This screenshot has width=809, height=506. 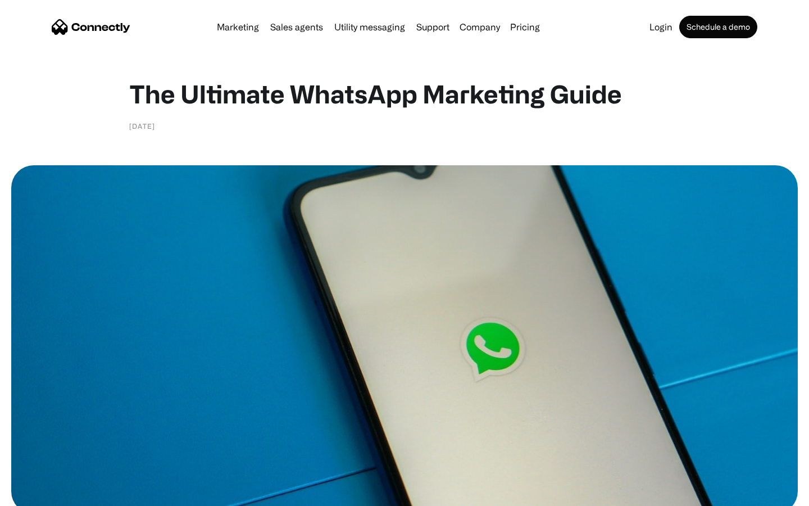 I want to click on a: Schedule a demo, so click(x=718, y=27).